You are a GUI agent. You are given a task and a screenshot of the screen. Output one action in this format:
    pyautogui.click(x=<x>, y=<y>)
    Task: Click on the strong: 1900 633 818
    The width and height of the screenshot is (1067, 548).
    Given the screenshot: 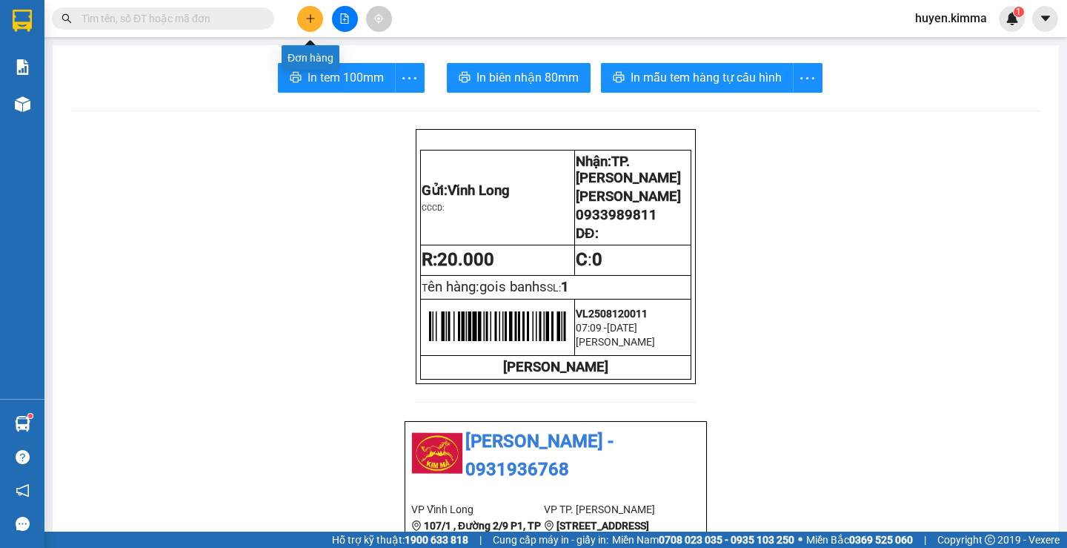 What is the action you would take?
    pyautogui.click(x=437, y=540)
    